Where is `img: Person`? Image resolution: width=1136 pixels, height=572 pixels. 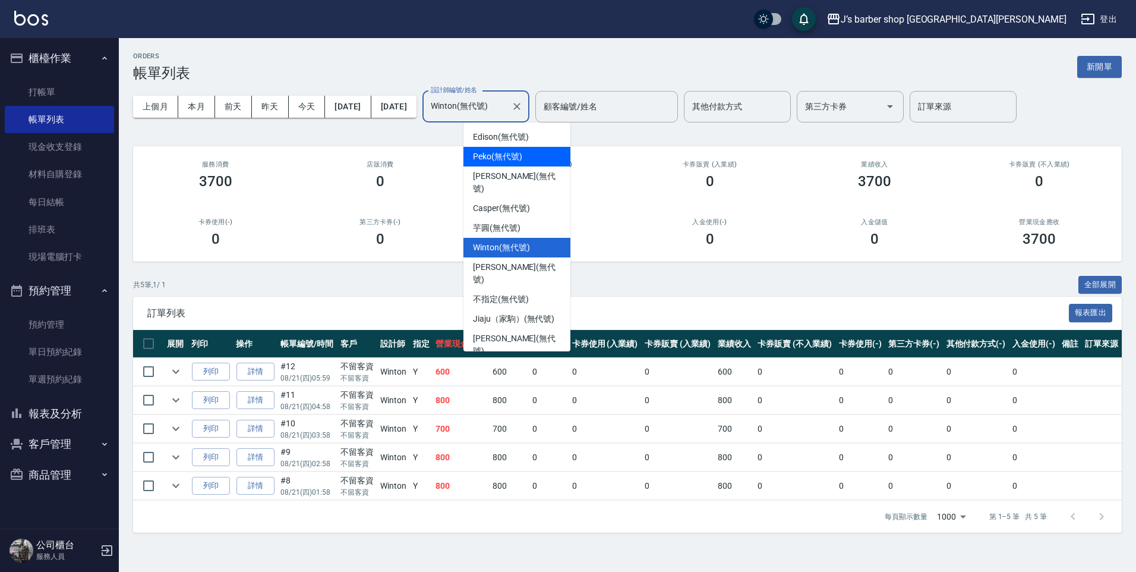 img: Person is located at coordinates (21, 550).